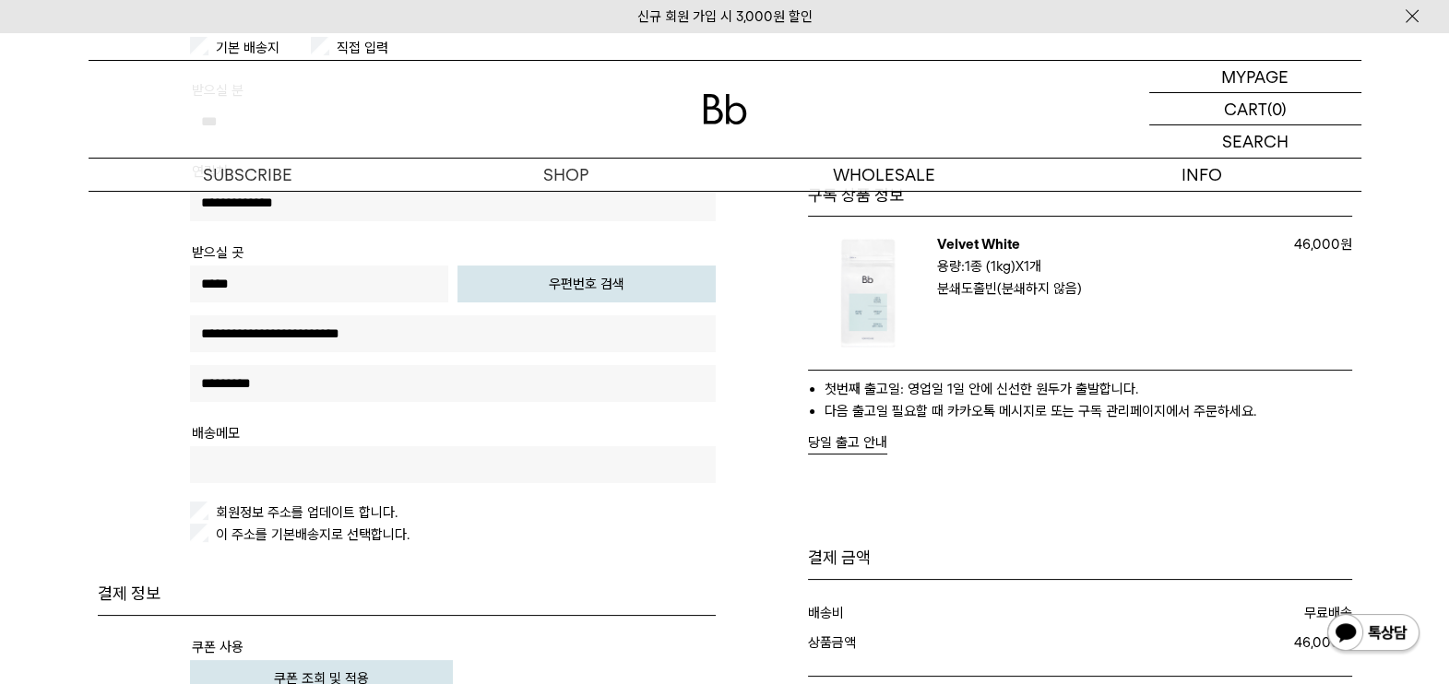 The image size is (1449, 684). Describe the element at coordinates (868, 293) in the screenshot. I see `img: Velvet White` at that location.